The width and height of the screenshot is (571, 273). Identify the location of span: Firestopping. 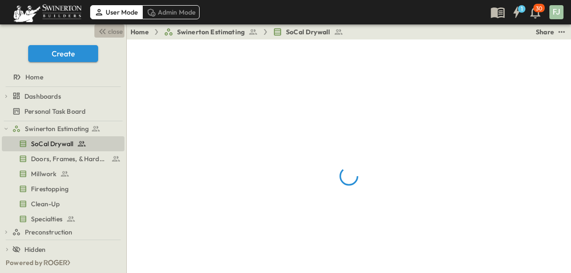
(50, 189).